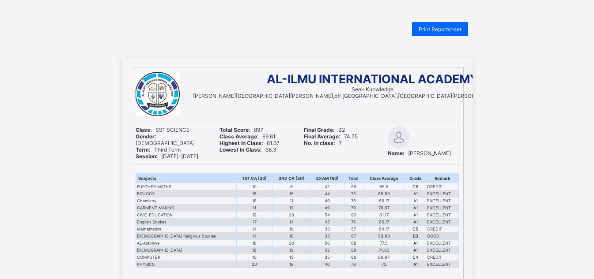 This screenshot has height=279, width=594. Describe the element at coordinates (146, 136) in the screenshot. I see `b: Gender:` at that location.